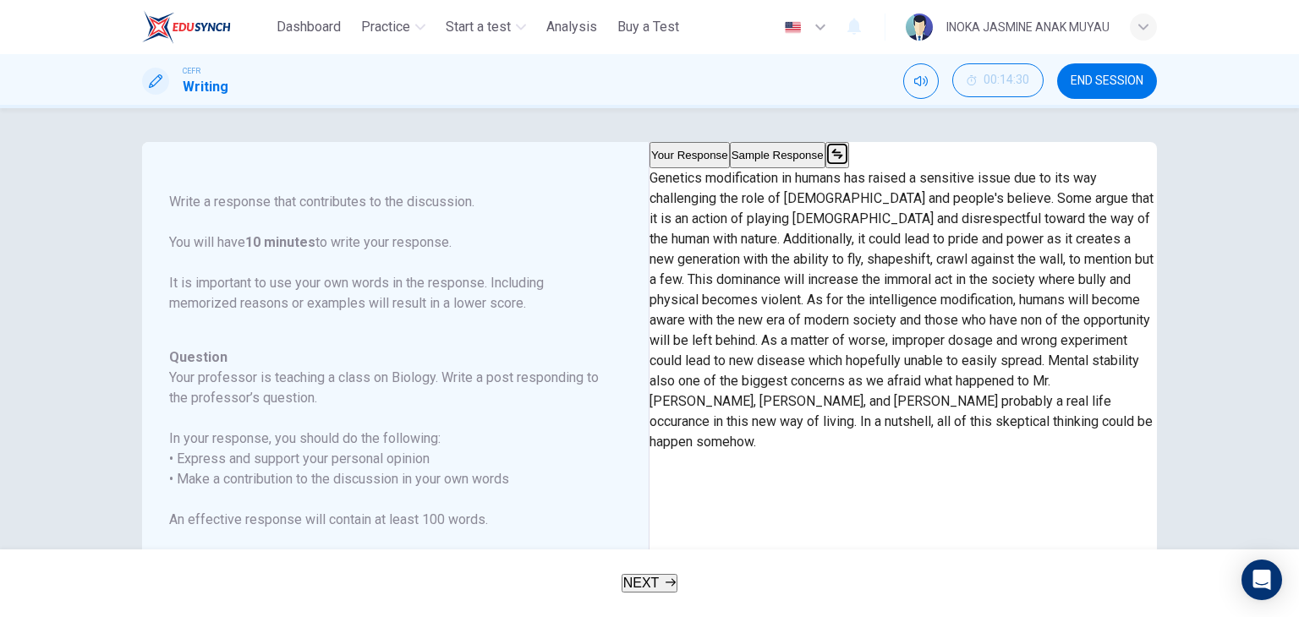 This screenshot has height=617, width=1299. Describe the element at coordinates (206, 87) in the screenshot. I see `h1: Writing` at that location.